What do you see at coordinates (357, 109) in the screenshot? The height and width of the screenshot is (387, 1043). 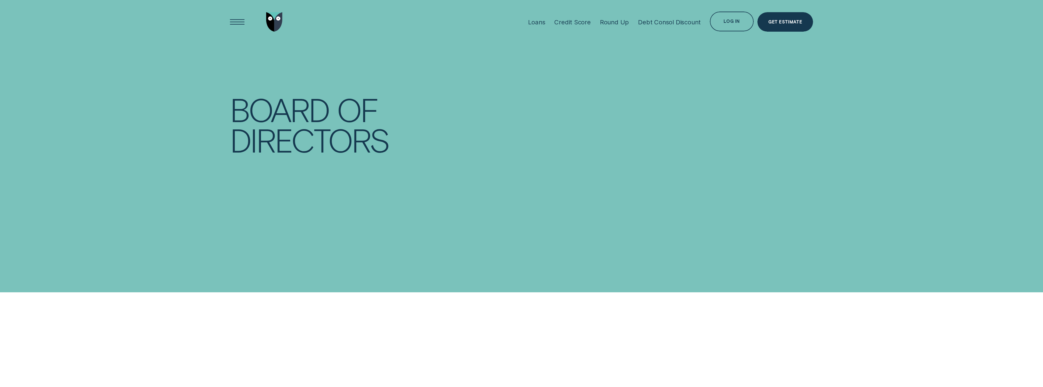 I see `div: of` at bounding box center [357, 109].